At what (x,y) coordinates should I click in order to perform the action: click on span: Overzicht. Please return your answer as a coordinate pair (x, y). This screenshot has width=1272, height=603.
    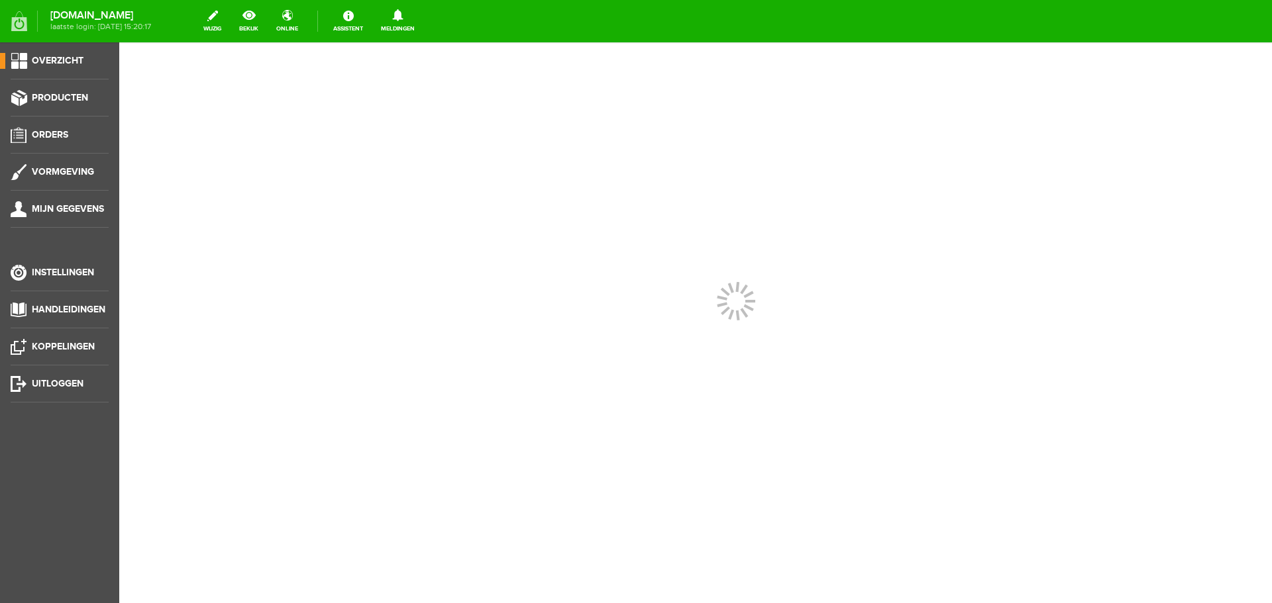
    Looking at the image, I should click on (58, 60).